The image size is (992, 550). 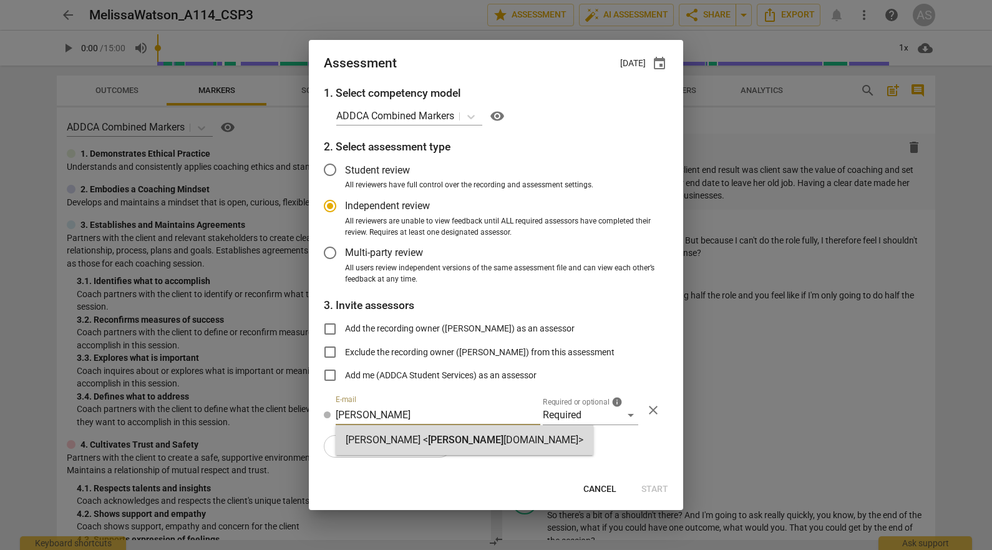 What do you see at coordinates (329, 410) in the screenshot?
I see `span: Review status: new` at bounding box center [329, 410].